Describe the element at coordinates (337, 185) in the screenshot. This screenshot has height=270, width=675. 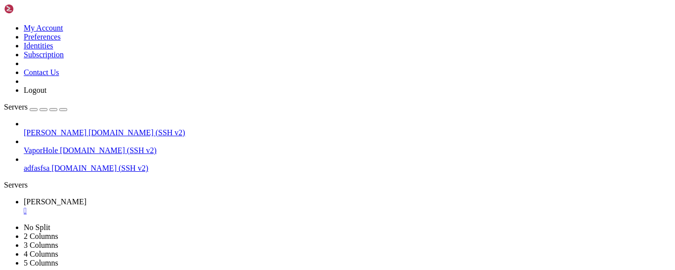
I see `div: Servers` at that location.